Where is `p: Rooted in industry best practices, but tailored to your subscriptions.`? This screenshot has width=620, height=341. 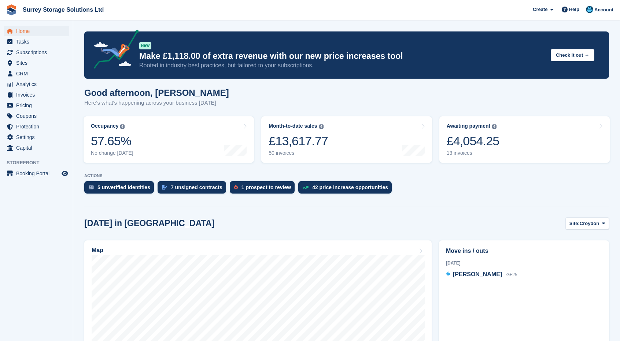
p: Rooted in industry best practices, but tailored to your subscriptions. is located at coordinates (342, 66).